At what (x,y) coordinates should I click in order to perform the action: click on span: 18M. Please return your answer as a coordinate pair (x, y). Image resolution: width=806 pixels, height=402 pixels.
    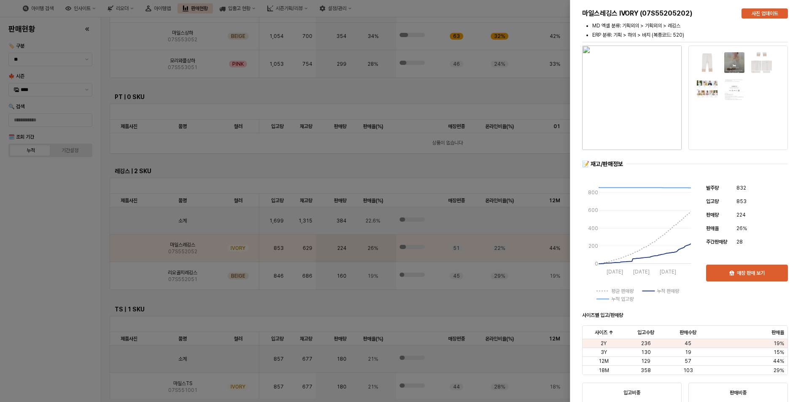
    Looking at the image, I should click on (604, 371).